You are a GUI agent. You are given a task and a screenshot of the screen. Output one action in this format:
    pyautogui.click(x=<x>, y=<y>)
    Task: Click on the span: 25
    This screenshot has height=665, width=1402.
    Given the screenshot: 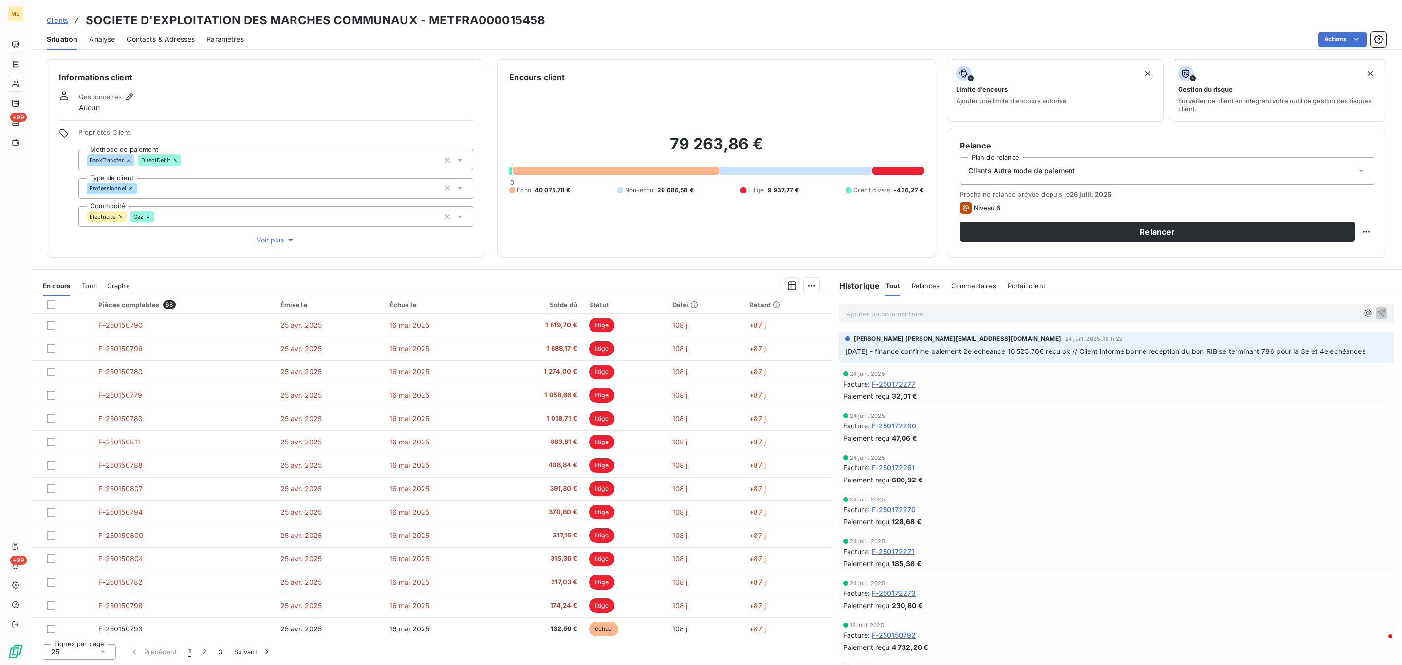 What is the action you would take?
    pyautogui.click(x=55, y=652)
    